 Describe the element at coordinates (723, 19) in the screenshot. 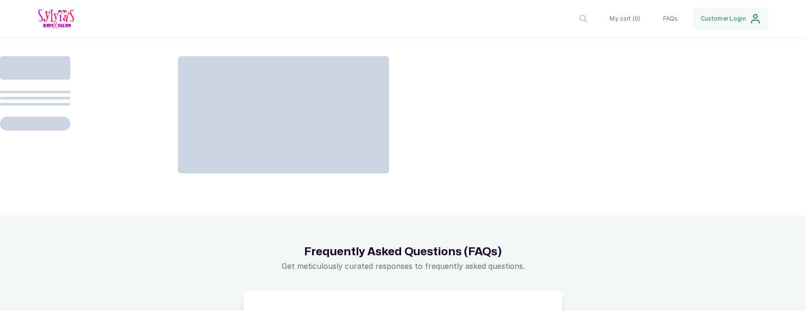

I see `span: Customer Login` at that location.